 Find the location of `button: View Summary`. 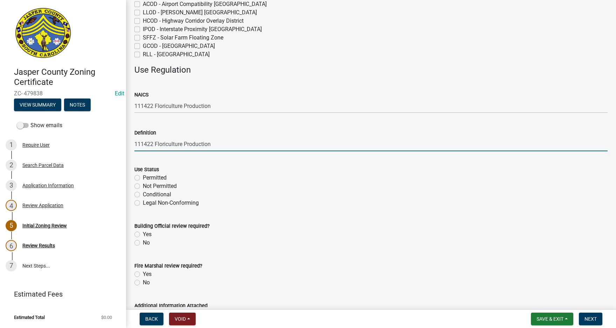

button: View Summary is located at coordinates (37, 105).